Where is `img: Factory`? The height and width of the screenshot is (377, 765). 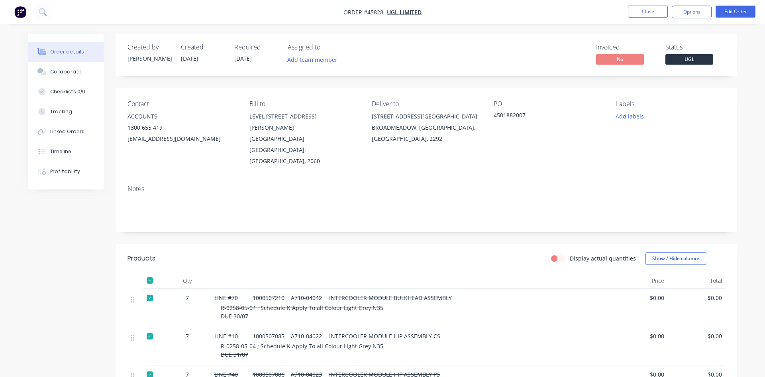 img: Factory is located at coordinates (20, 12).